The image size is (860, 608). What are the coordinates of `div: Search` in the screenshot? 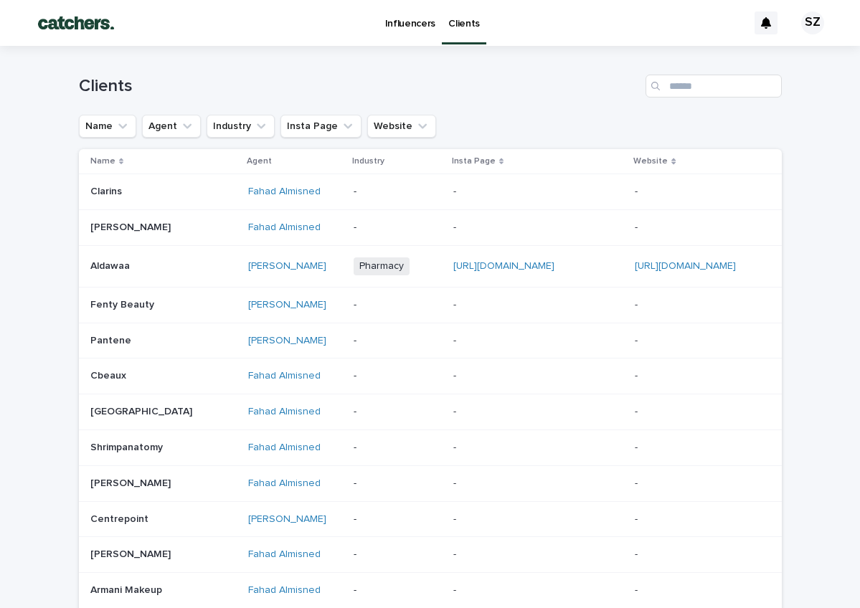 It's located at (713, 86).